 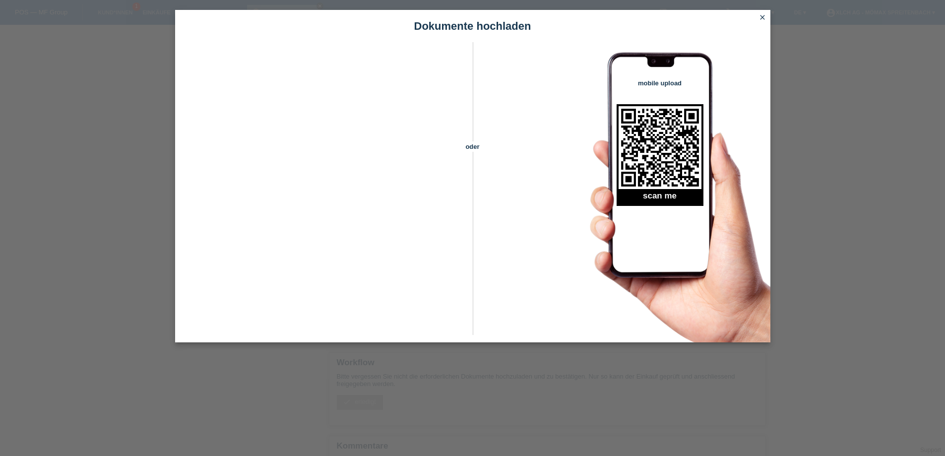 I want to click on span: oder, so click(x=473, y=146).